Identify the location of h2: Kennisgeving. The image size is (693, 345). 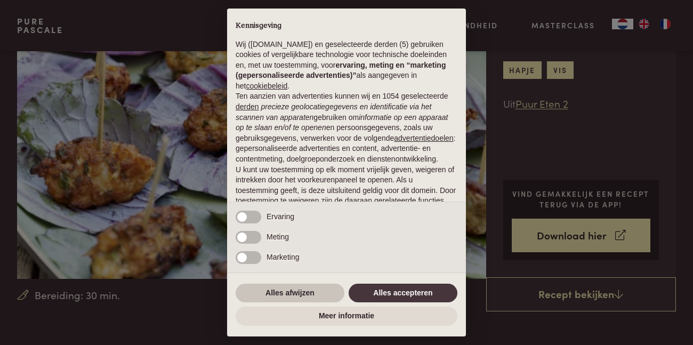
(346, 26).